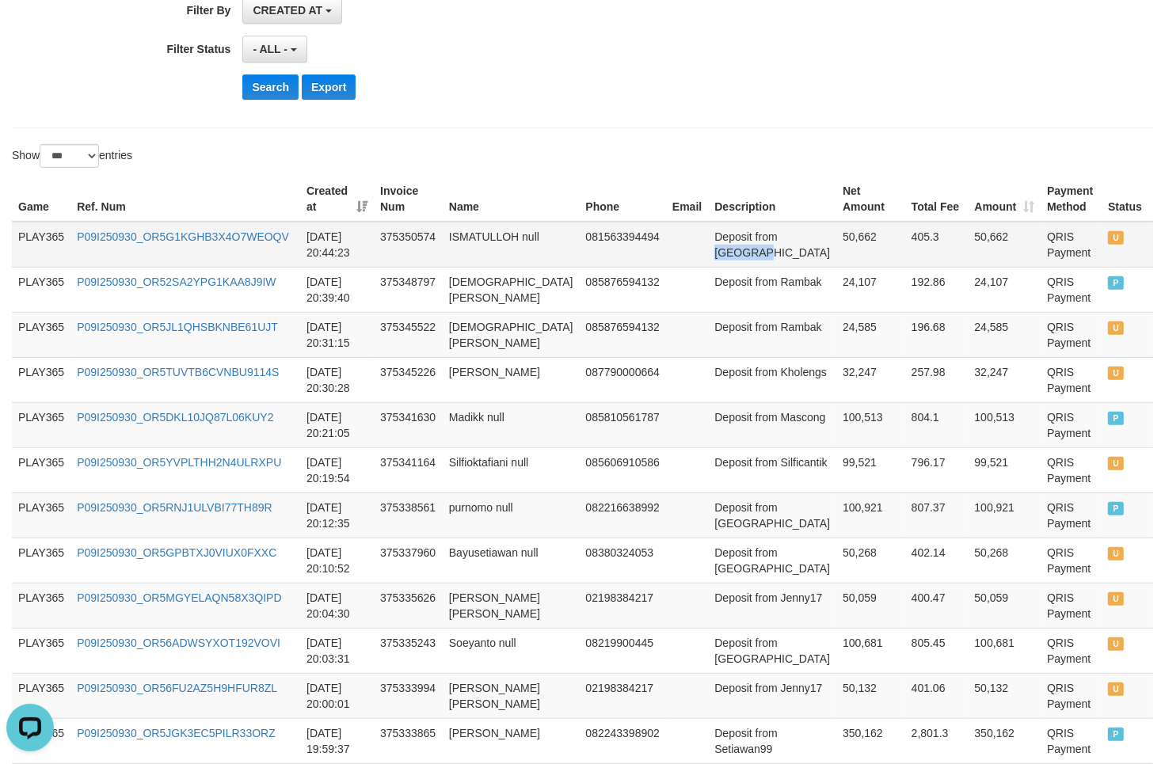 This screenshot has width=1165, height=764. I want to click on th: Payment Method, so click(1071, 199).